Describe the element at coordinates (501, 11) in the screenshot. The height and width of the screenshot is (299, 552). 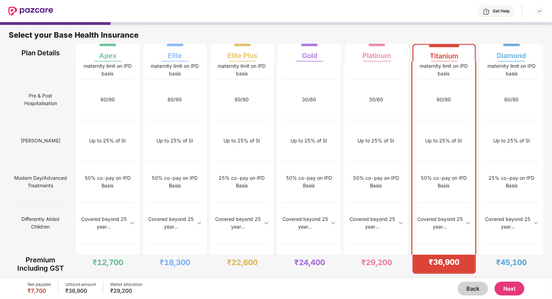
I see `div: Get Help` at that location.